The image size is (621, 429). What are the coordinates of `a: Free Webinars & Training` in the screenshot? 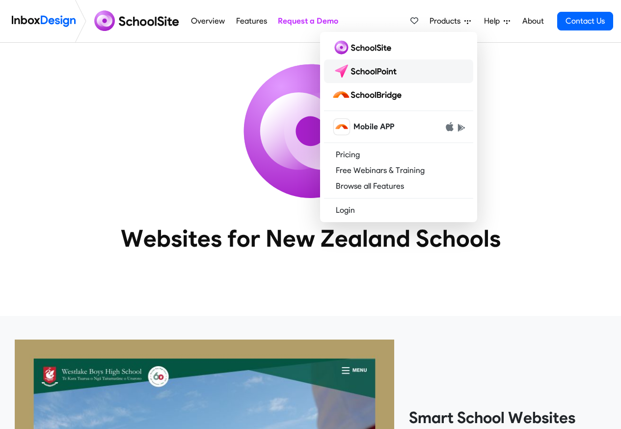 It's located at (399, 170).